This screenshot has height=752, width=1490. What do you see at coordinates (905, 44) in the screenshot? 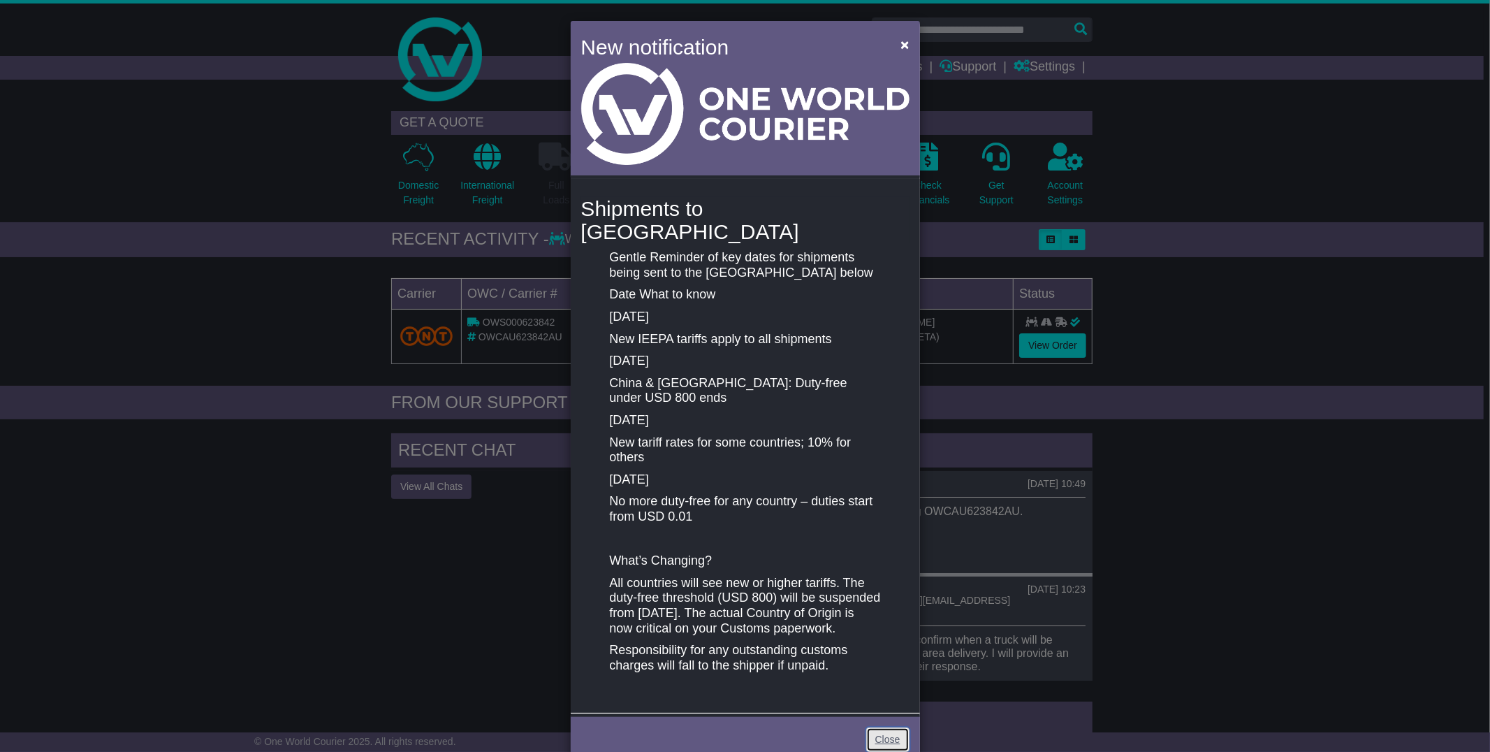
I see `button: Close` at bounding box center [905, 44].